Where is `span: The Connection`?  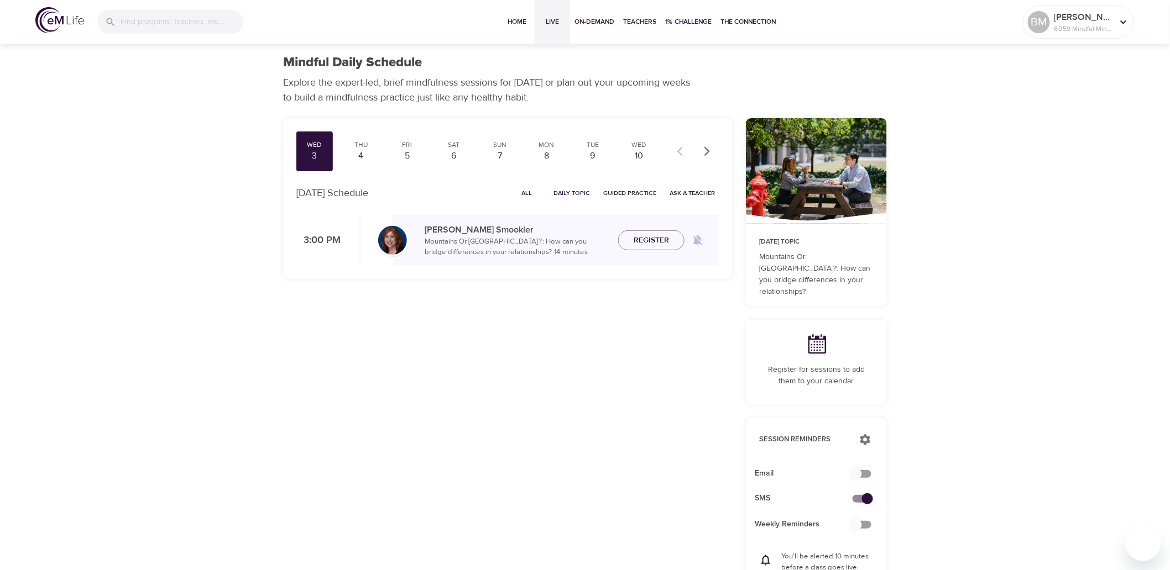
span: The Connection is located at coordinates (748, 22).